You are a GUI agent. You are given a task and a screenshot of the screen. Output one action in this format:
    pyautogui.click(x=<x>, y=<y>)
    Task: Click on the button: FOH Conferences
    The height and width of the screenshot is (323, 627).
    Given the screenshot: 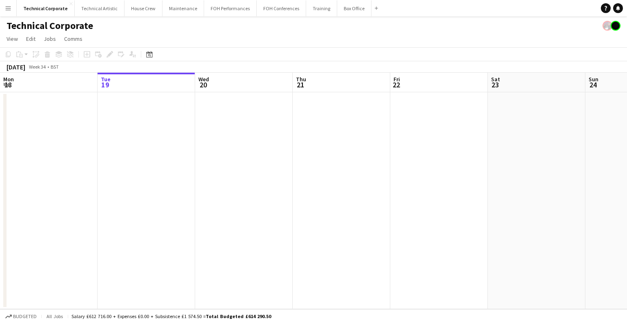 What is the action you would take?
    pyautogui.click(x=281, y=8)
    